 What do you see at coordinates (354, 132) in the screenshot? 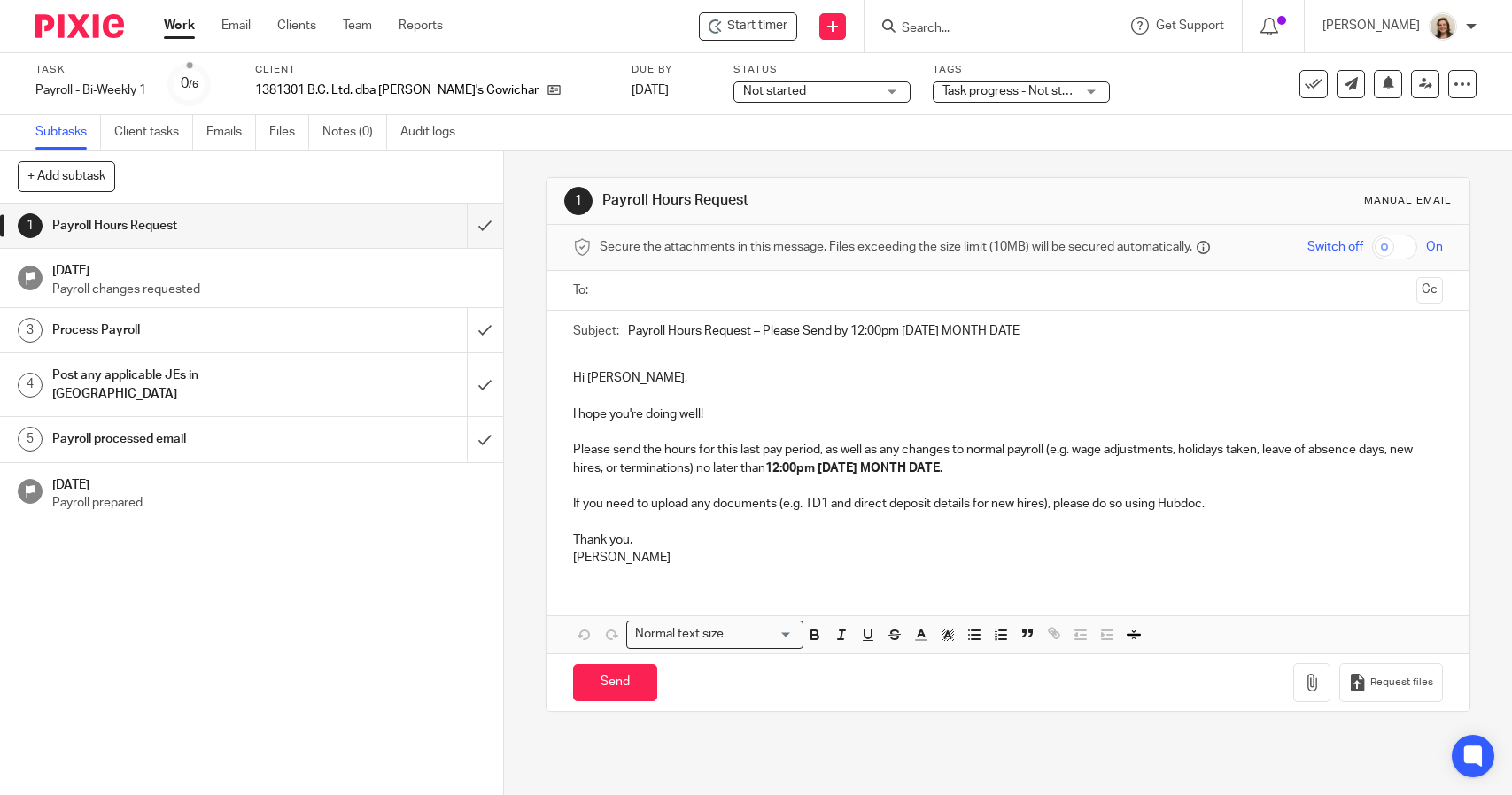
I see `a: Notes (0)` at bounding box center [354, 132].